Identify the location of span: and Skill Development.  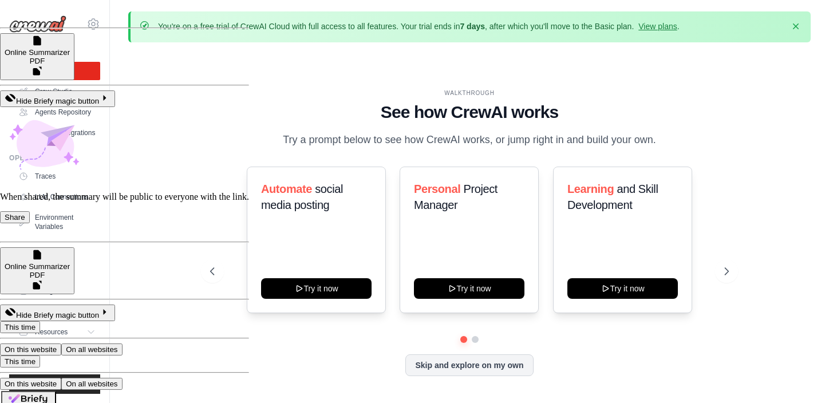
(613, 197).